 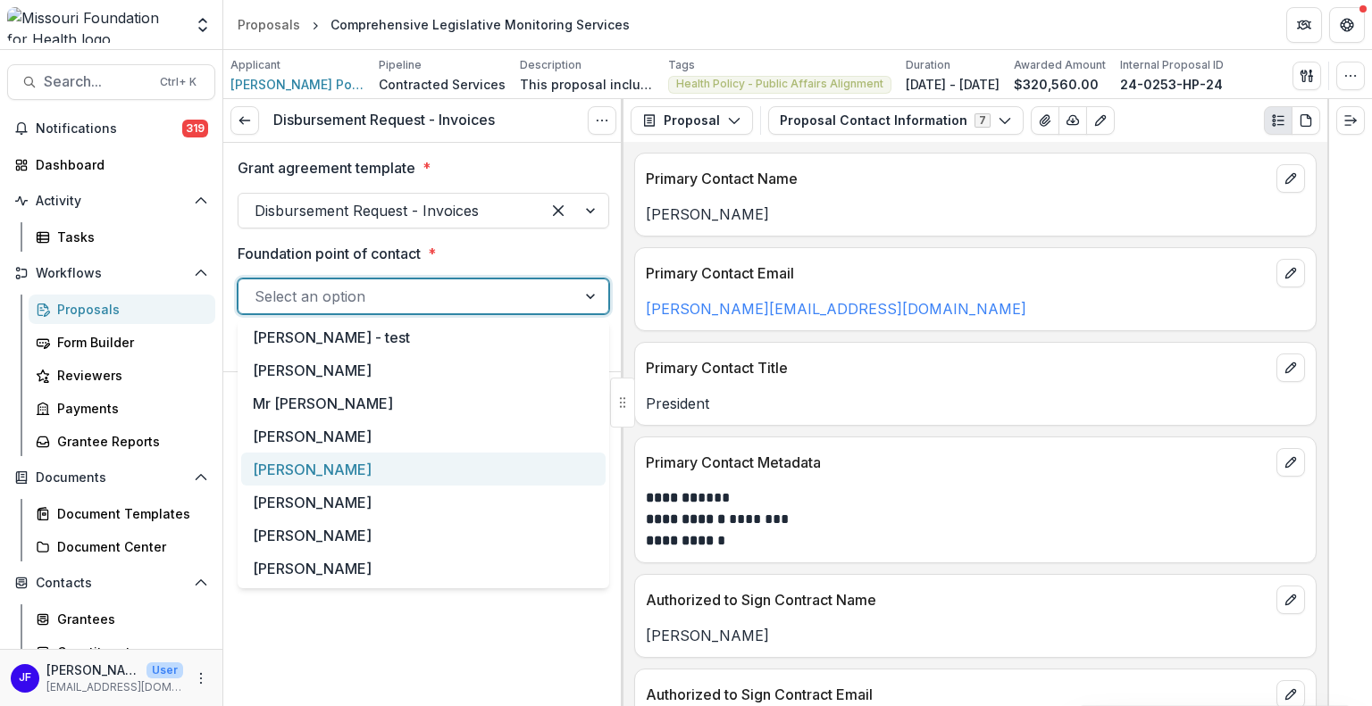 I want to click on button: Plaintext view, so click(x=1278, y=121).